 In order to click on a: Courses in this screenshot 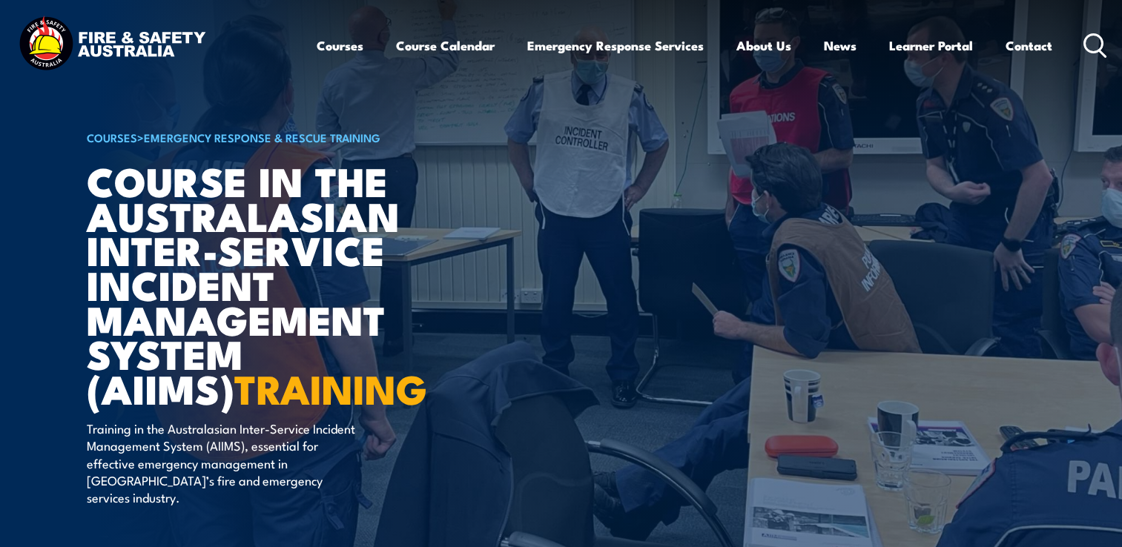, I will do `click(340, 45)`.